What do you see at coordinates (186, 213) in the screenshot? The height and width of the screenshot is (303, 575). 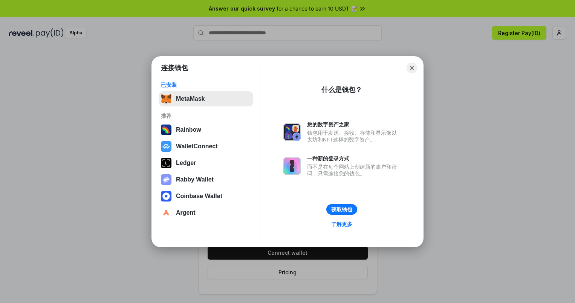 I see `div: Argent` at bounding box center [186, 213].